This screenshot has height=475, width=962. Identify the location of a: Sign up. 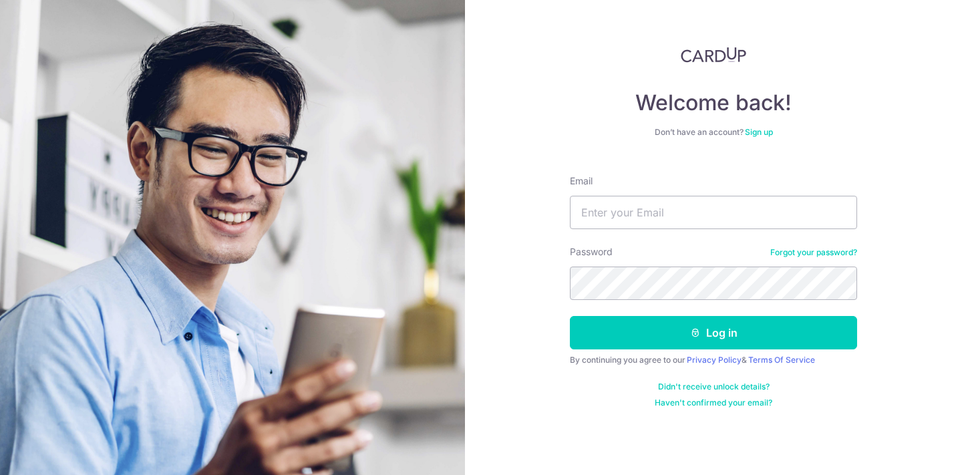
(759, 132).